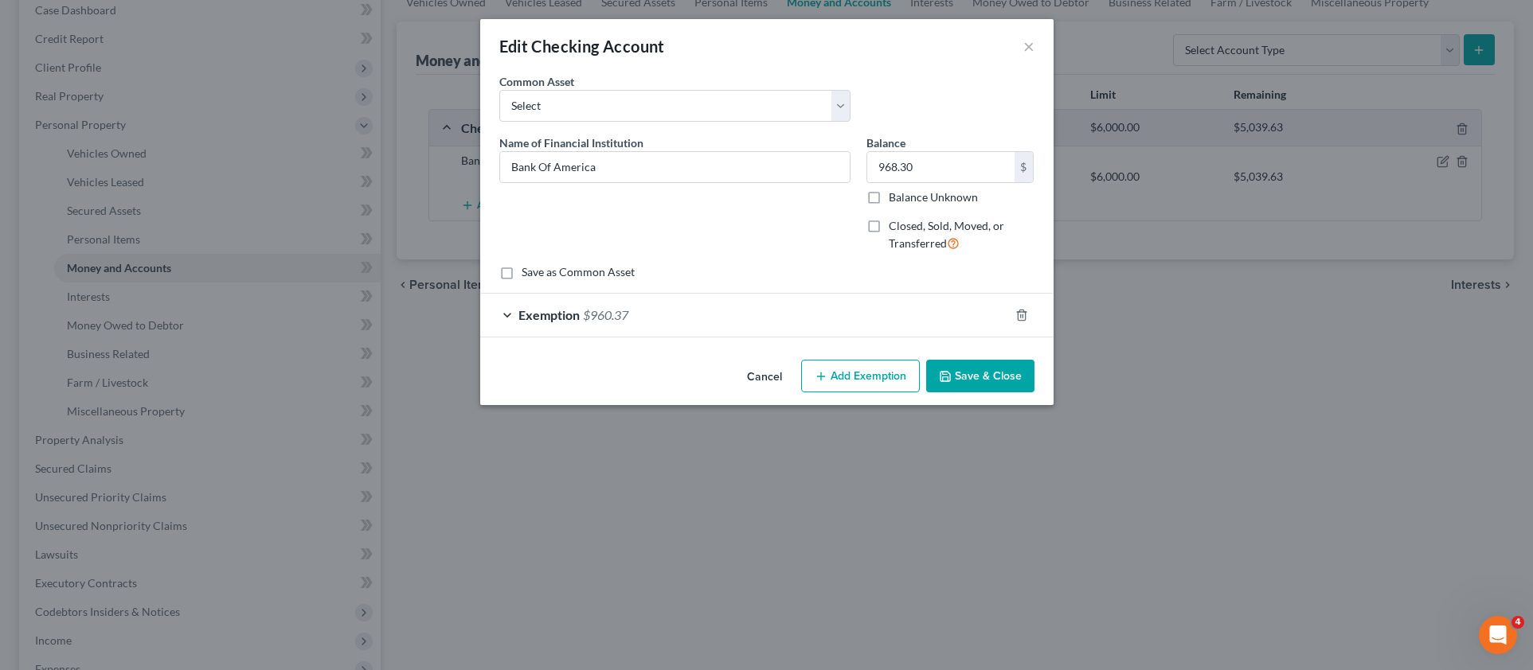 The height and width of the screenshot is (670, 1533). What do you see at coordinates (571, 143) in the screenshot?
I see `span: Name of Financial Institution` at bounding box center [571, 143].